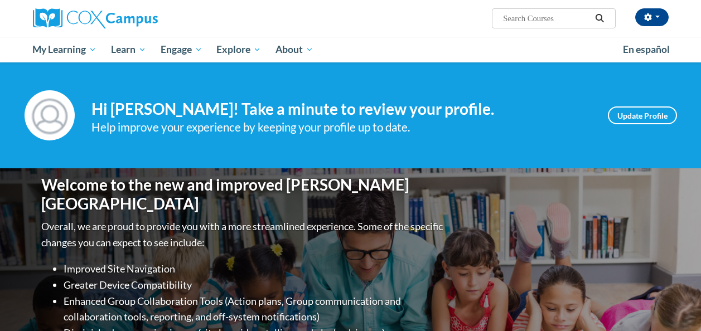 The width and height of the screenshot is (701, 331). I want to click on a: Engage, so click(181, 50).